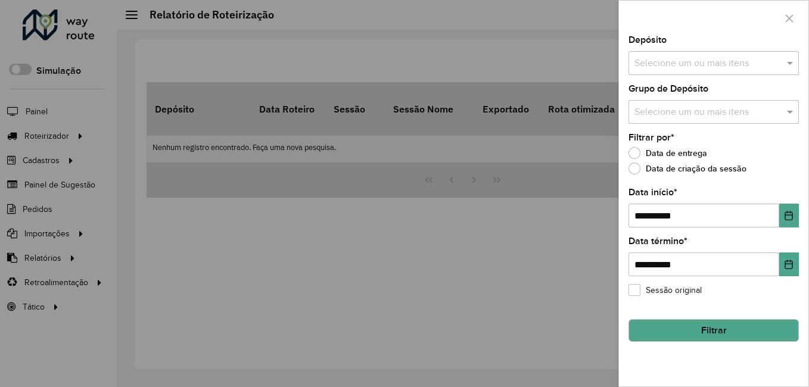  Describe the element at coordinates (653, 192) in the screenshot. I see `label: Data início` at that location.